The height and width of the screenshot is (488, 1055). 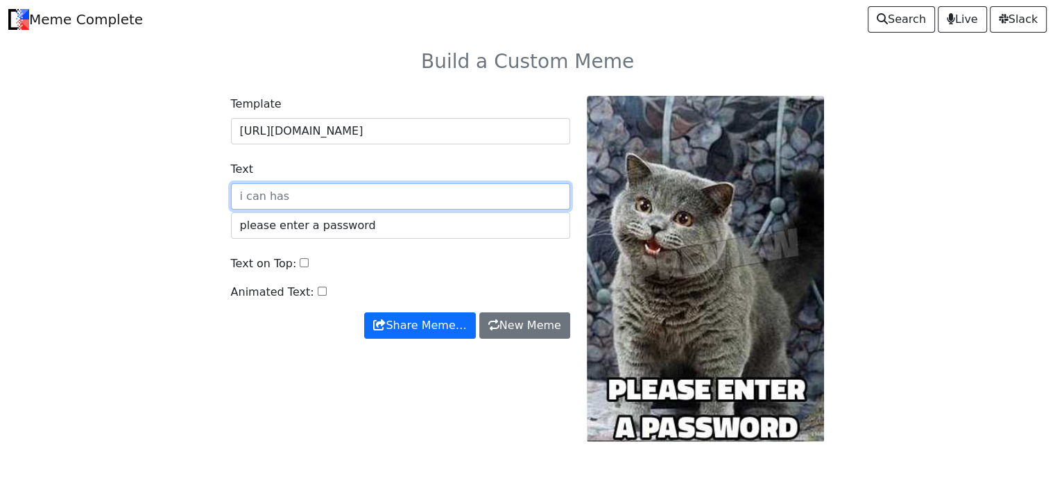 I want to click on span: Slack, so click(x=1018, y=19).